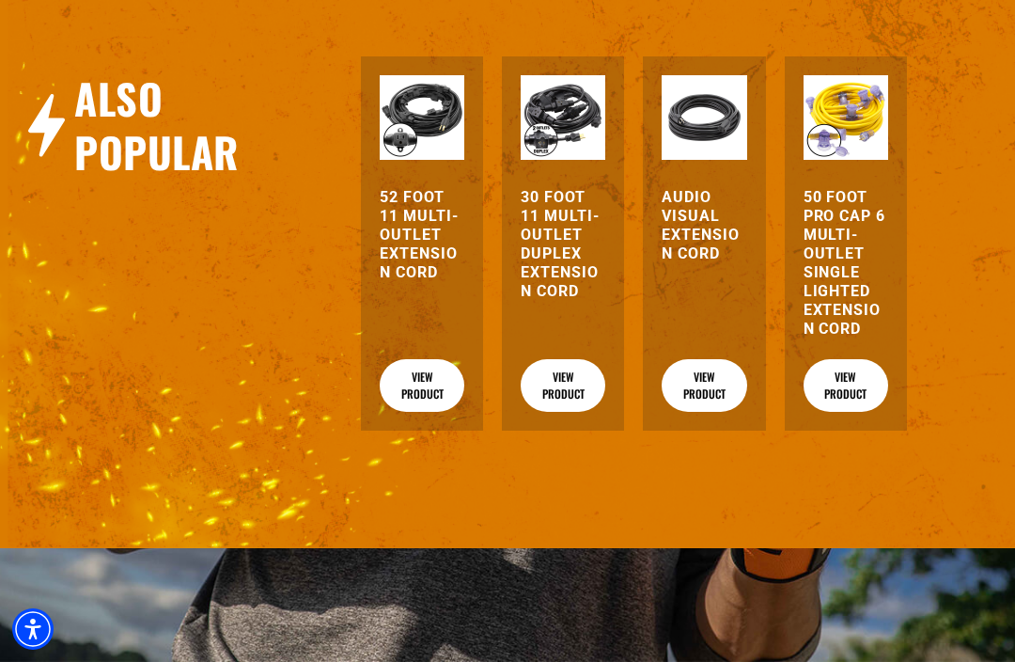  What do you see at coordinates (846, 118) in the screenshot?
I see `img: yellow` at bounding box center [846, 118].